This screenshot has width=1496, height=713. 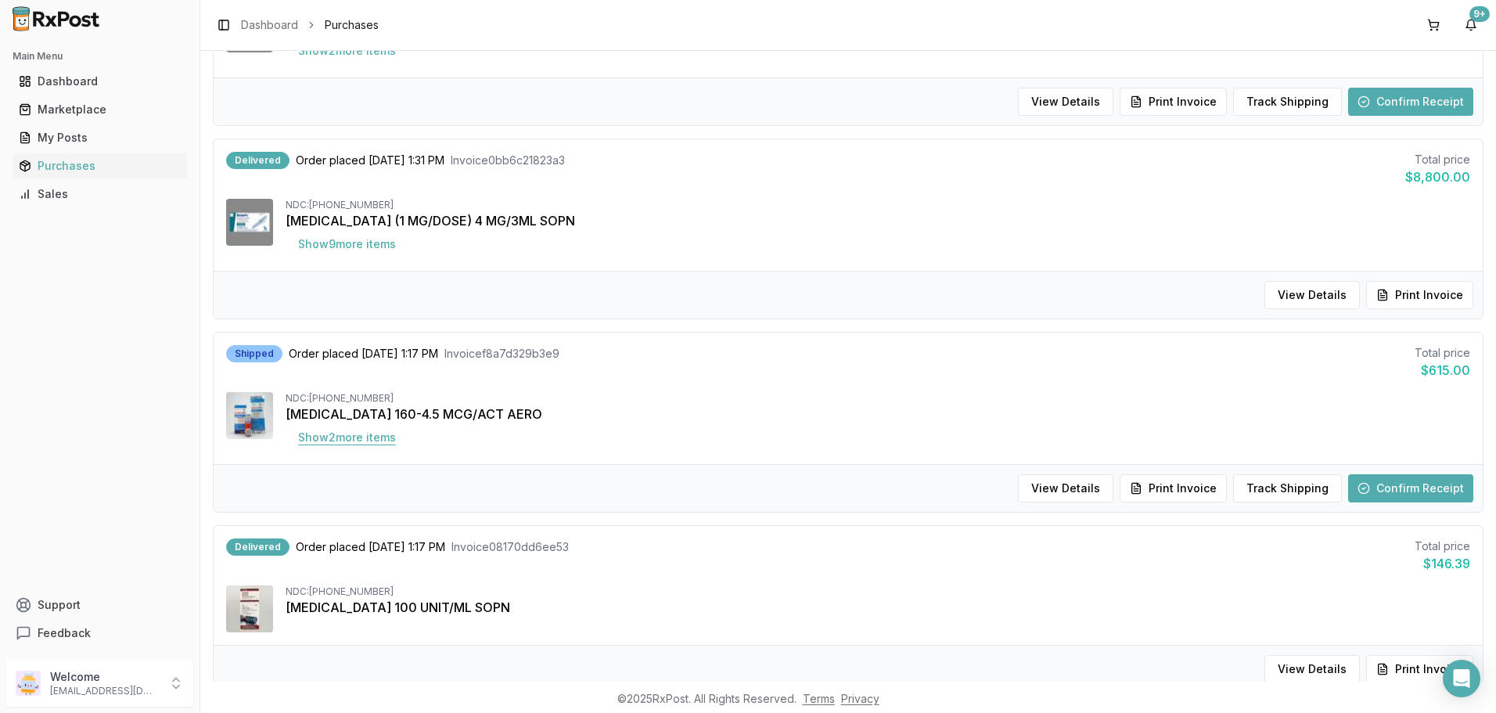 I want to click on div: Dashboard, so click(x=99, y=81).